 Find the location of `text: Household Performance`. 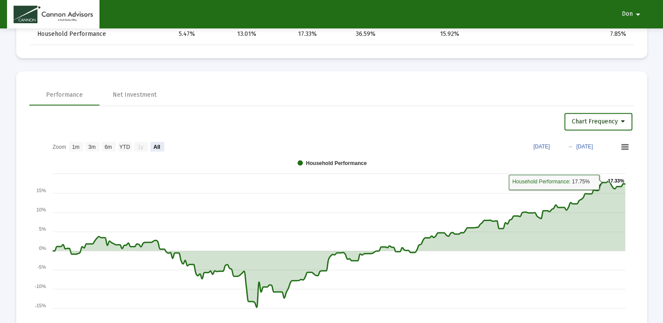

text: Household Performance is located at coordinates (336, 163).